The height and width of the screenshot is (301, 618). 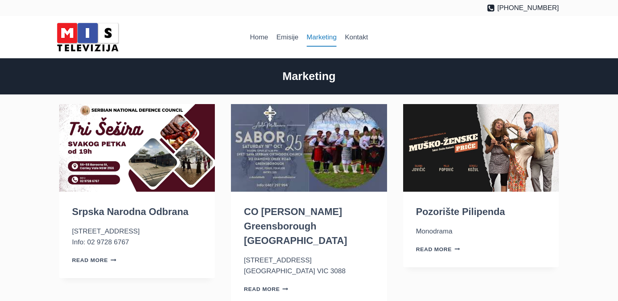 I want to click on a: Marketing, so click(x=321, y=37).